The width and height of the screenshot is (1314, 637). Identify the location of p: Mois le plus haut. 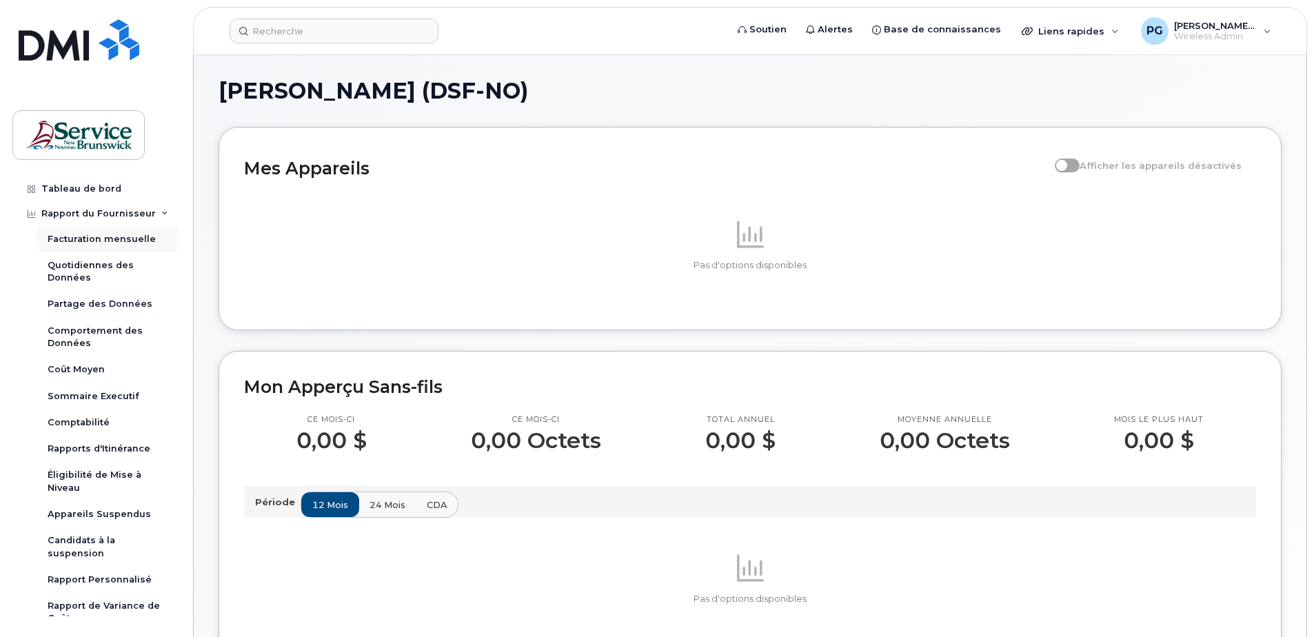
(1159, 420).